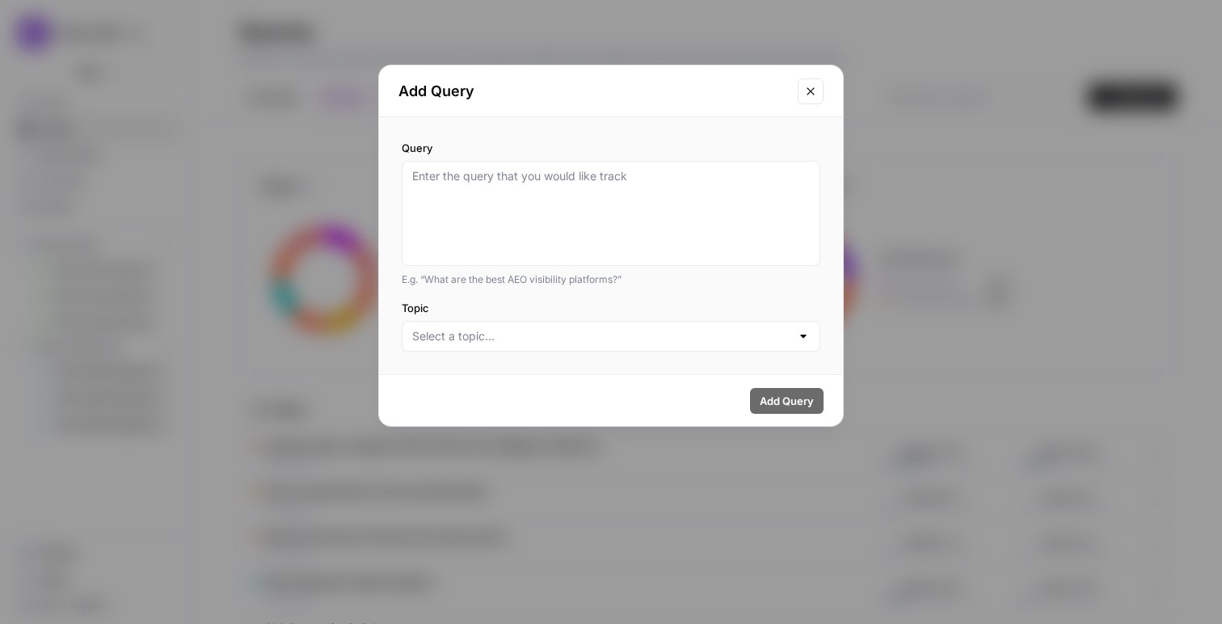  I want to click on label: Query, so click(611, 148).